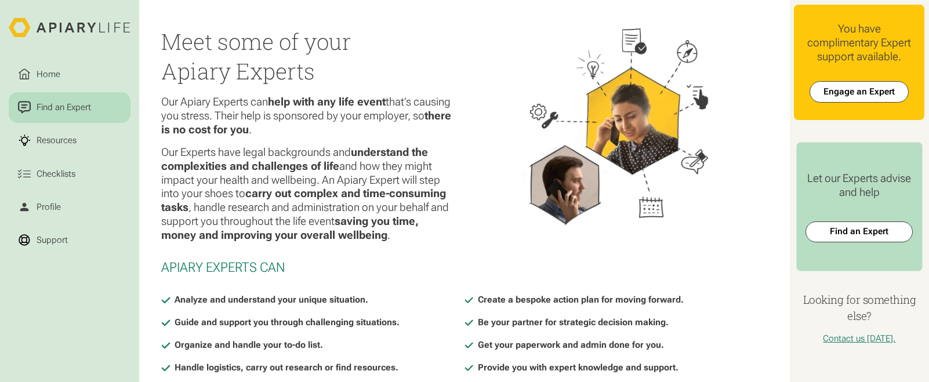  What do you see at coordinates (70, 240) in the screenshot?
I see `a: Support` at bounding box center [70, 240].